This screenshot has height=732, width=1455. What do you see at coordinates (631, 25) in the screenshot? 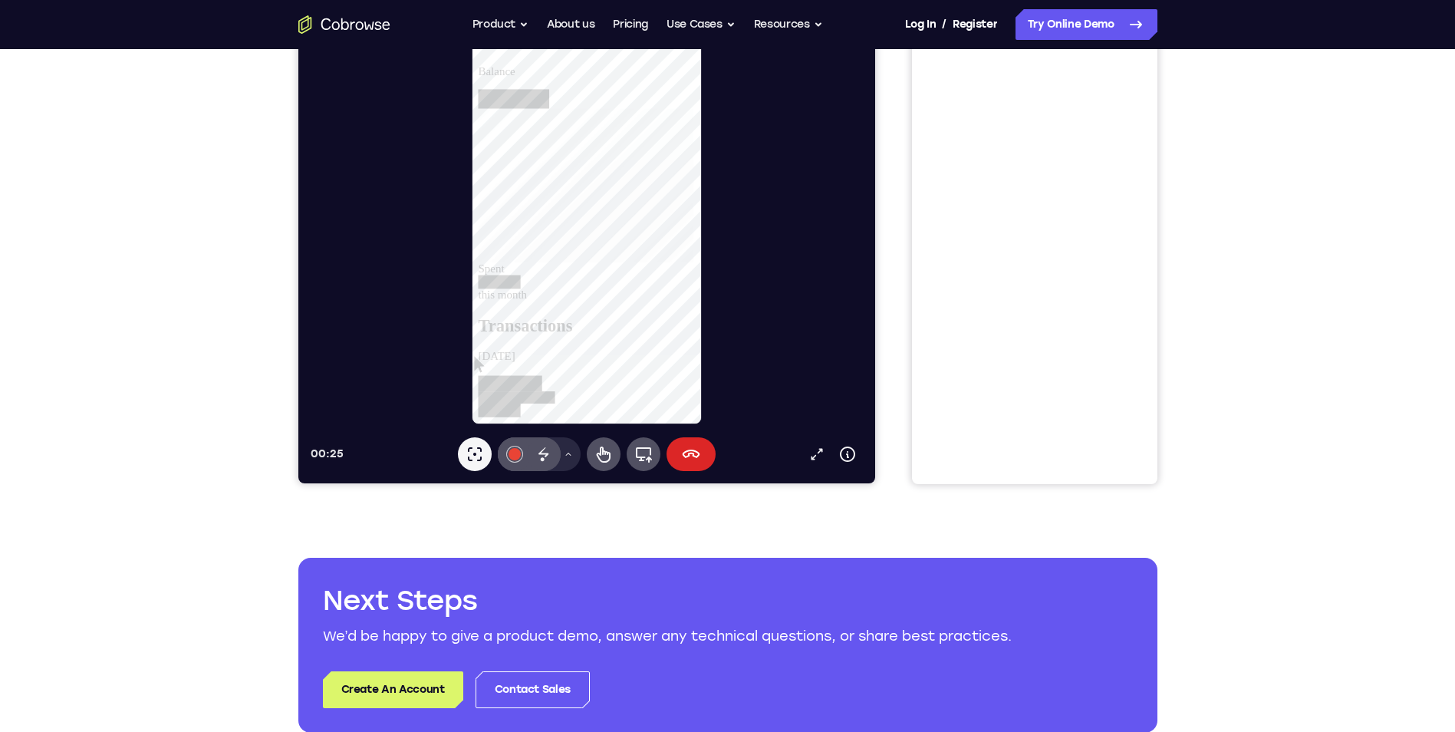
I see `a: Pricing` at bounding box center [631, 25].